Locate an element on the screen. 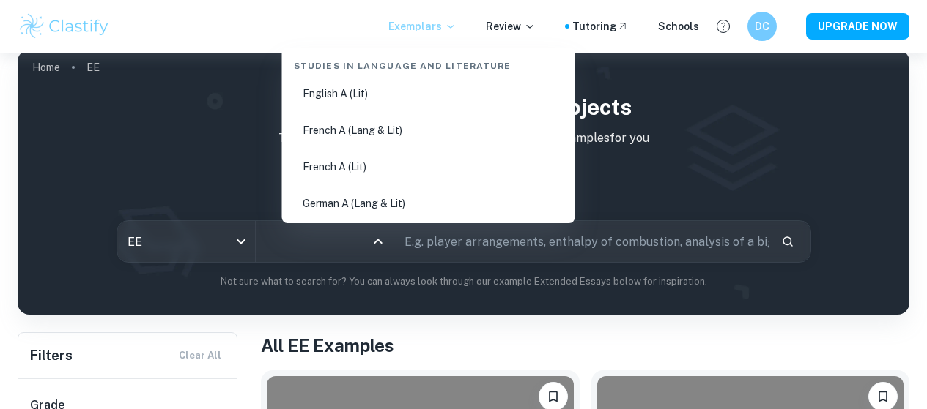 This screenshot has width=927, height=409. p: Not sure what to search for? You can always look through our example Extended Essays below for in... is located at coordinates (463, 282).